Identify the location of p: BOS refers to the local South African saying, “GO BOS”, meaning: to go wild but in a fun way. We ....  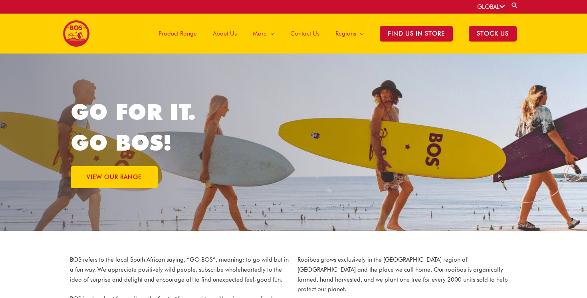
(180, 270).